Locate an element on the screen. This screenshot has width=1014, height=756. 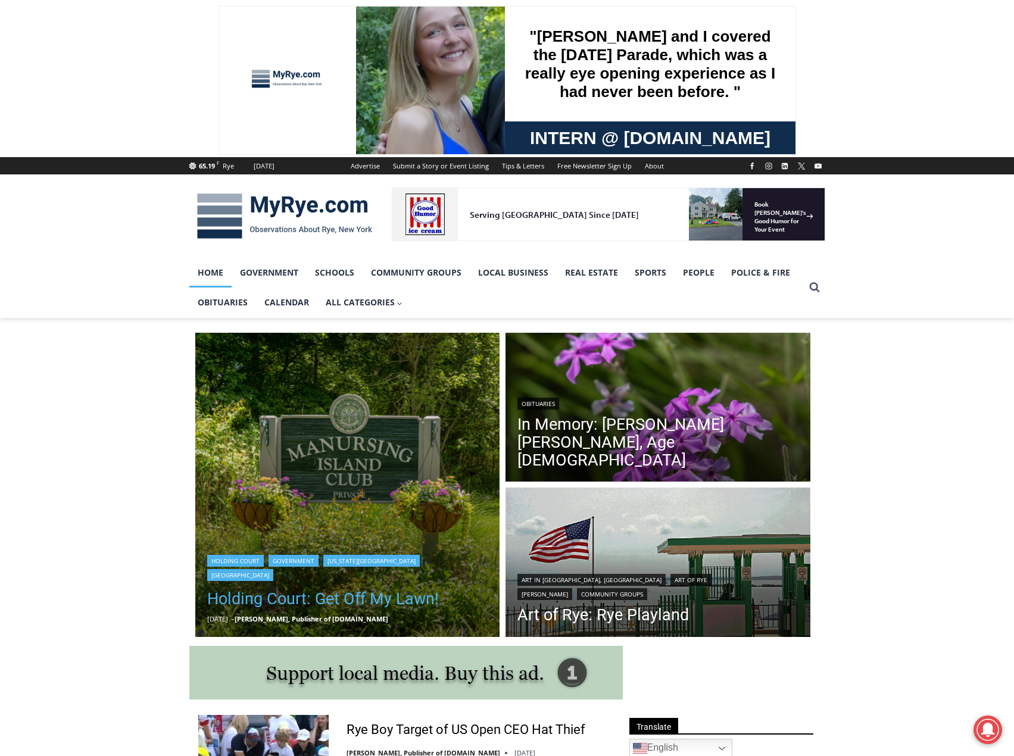
a: Sports is located at coordinates (650, 273).